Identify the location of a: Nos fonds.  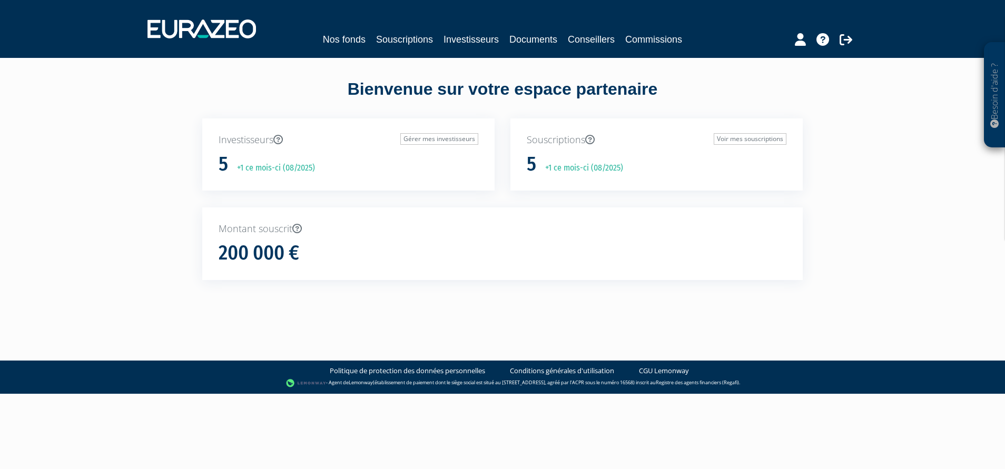
(344, 39).